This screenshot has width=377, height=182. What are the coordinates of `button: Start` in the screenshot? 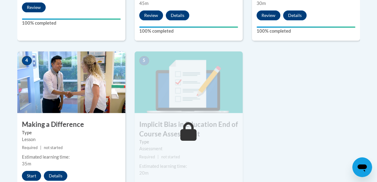 It's located at (31, 176).